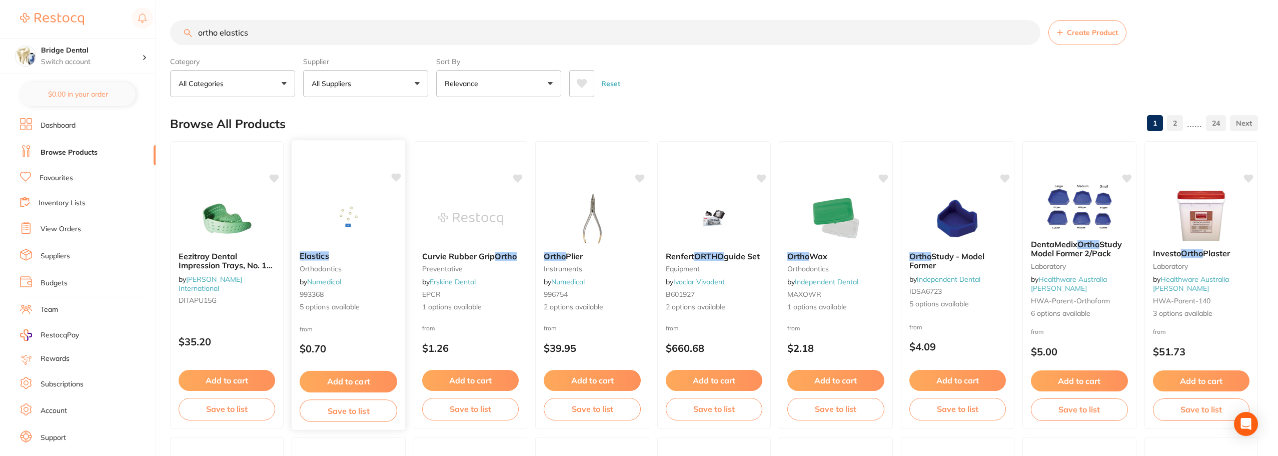  Describe the element at coordinates (699, 282) in the screenshot. I see `a: Ivoclar Vivadent` at that location.